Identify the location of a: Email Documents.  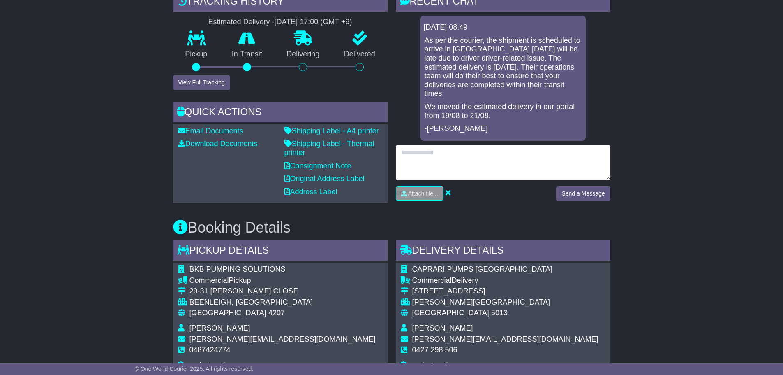
(211, 131).